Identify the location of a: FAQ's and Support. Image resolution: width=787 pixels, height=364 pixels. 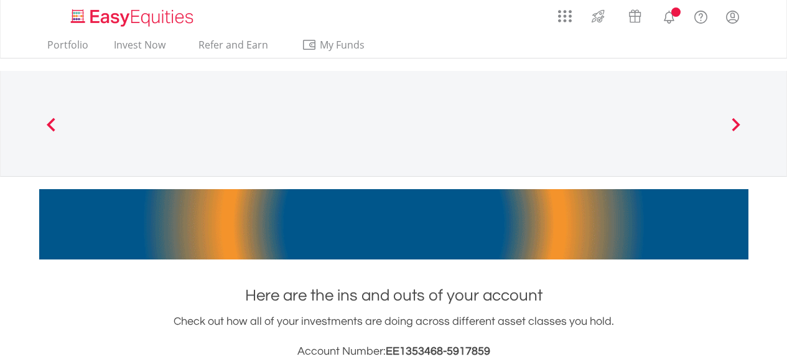
(701, 16).